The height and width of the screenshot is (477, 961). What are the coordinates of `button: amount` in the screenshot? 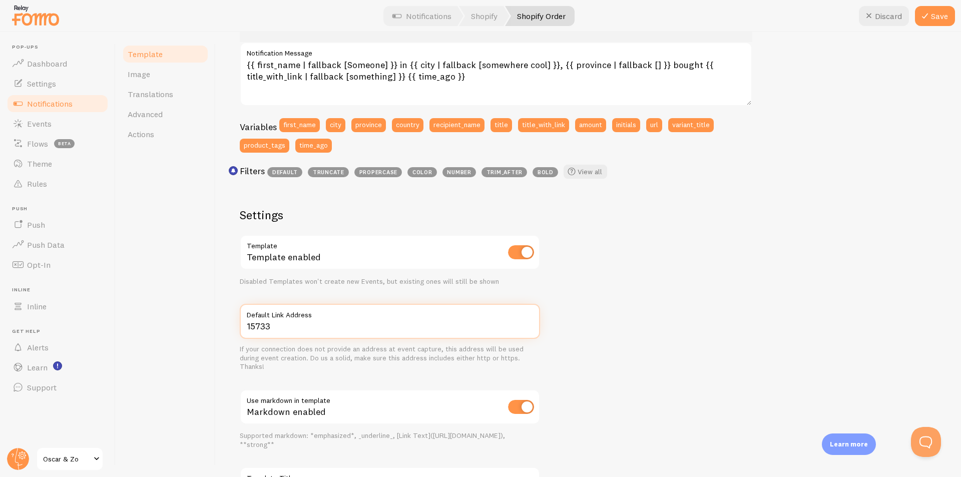 It's located at (591, 125).